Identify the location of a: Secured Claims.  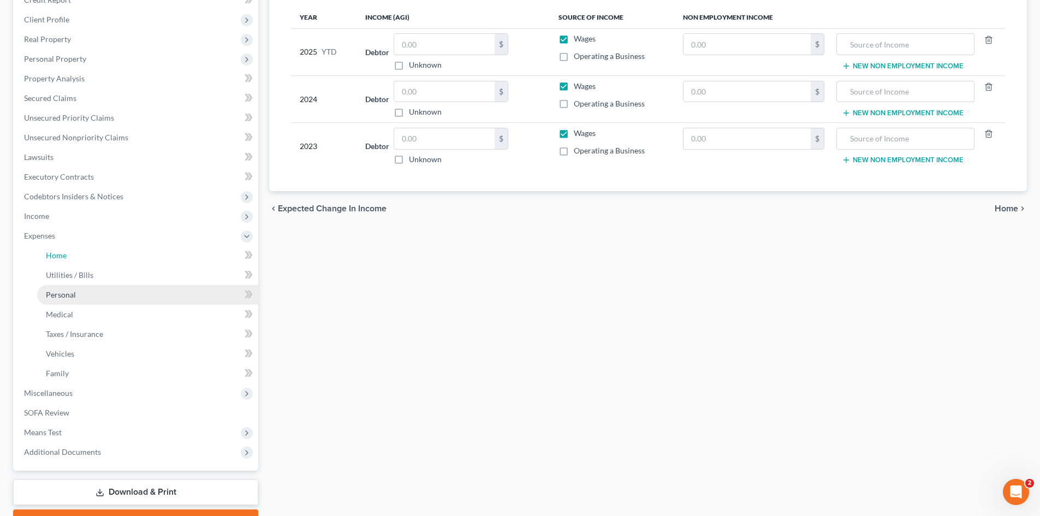
(136, 98).